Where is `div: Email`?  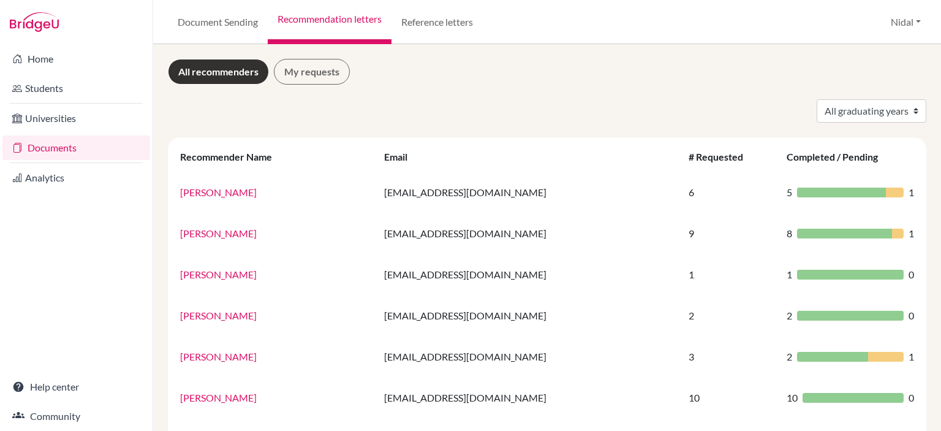 div: Email is located at coordinates (402, 156).